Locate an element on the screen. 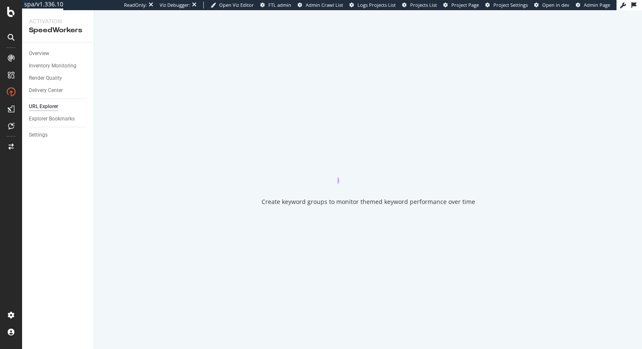 The image size is (642, 349). div: Settings is located at coordinates (38, 135).